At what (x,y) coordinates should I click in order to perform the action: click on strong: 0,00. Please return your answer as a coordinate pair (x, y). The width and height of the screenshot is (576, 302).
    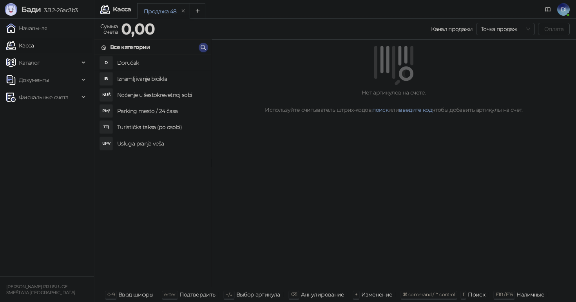
    Looking at the image, I should click on (138, 29).